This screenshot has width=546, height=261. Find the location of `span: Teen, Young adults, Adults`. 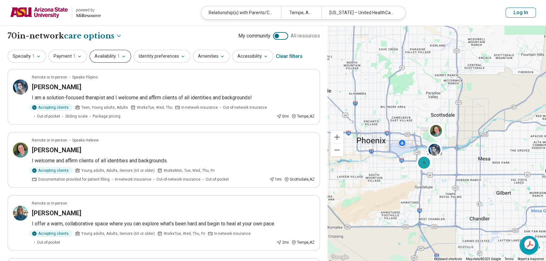

span: Teen, Young adults, Adults is located at coordinates (105, 107).